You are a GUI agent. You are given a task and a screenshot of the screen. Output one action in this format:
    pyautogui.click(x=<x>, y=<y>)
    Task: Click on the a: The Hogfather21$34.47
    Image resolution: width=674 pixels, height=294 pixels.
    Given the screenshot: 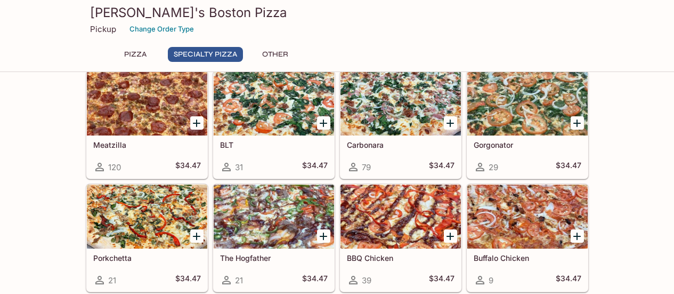 What is the action you would take?
    pyautogui.click(x=274, y=238)
    